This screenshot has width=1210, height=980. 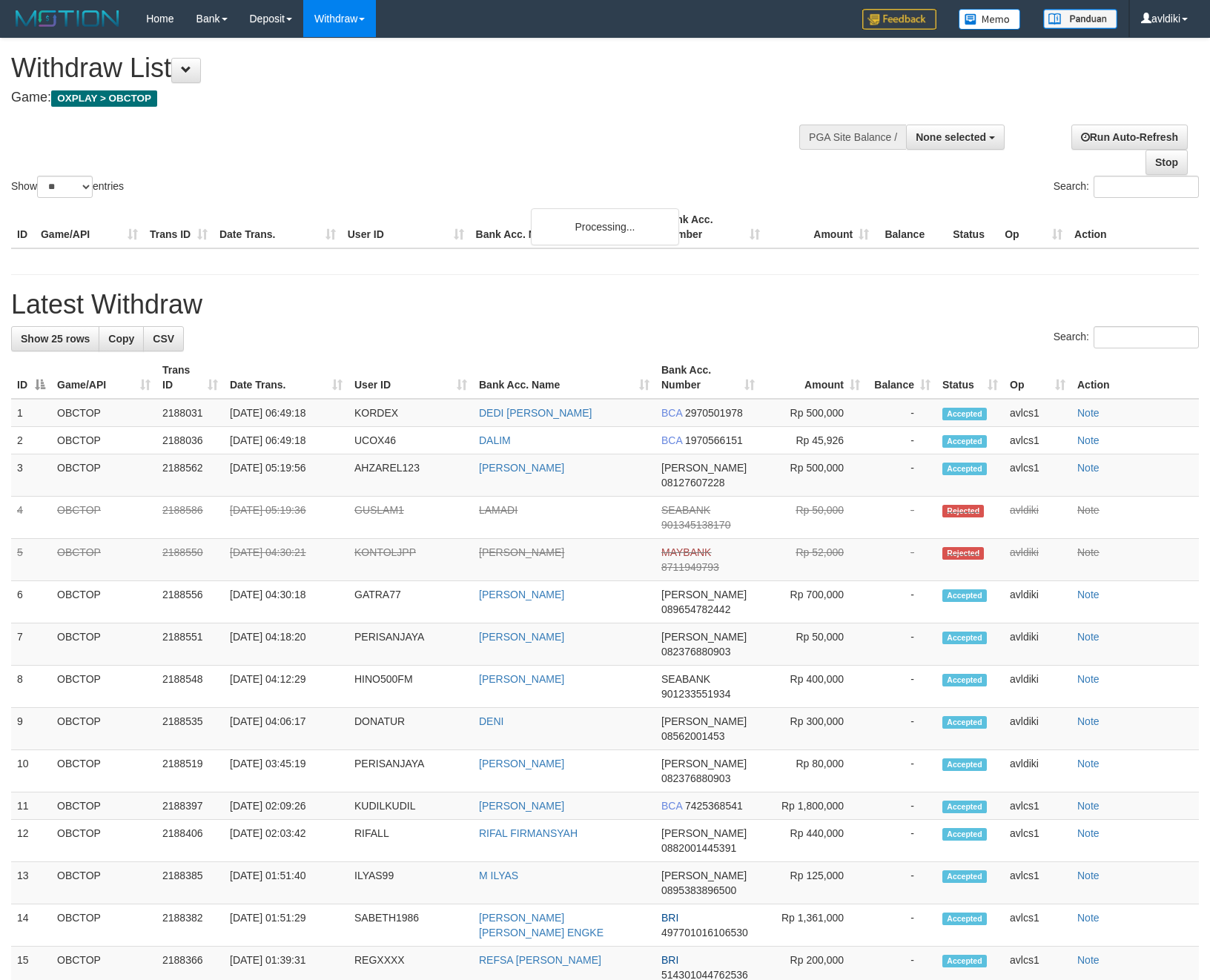 I want to click on td: 2188556, so click(x=190, y=601).